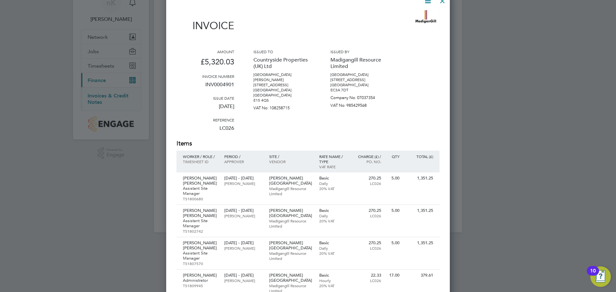  Describe the element at coordinates (200, 162) in the screenshot. I see `p: Timesheet ID` at that location.